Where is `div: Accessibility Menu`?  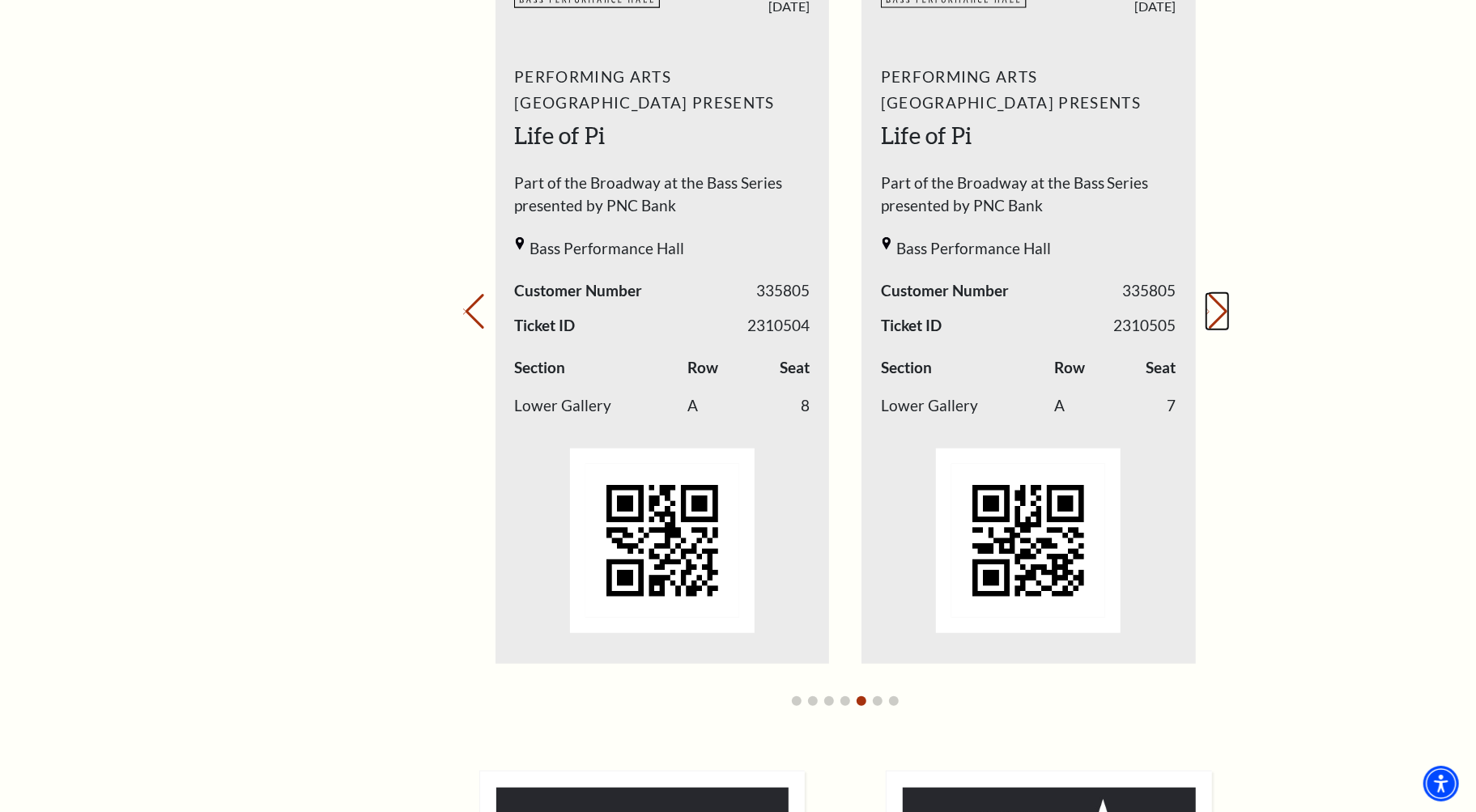
div: Accessibility Menu is located at coordinates (1441, 784).